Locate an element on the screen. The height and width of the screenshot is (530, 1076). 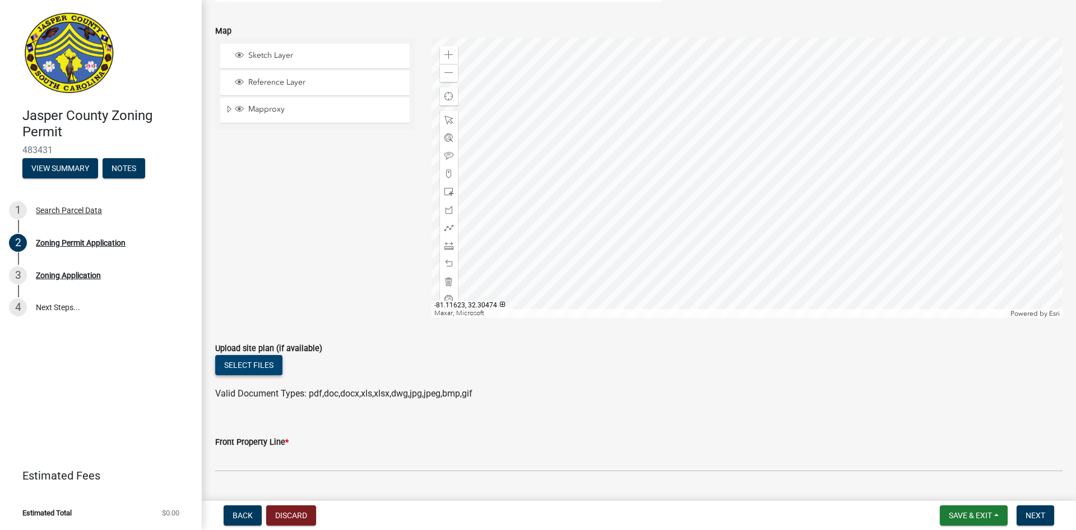
div: Sketch Layer is located at coordinates (319, 56).